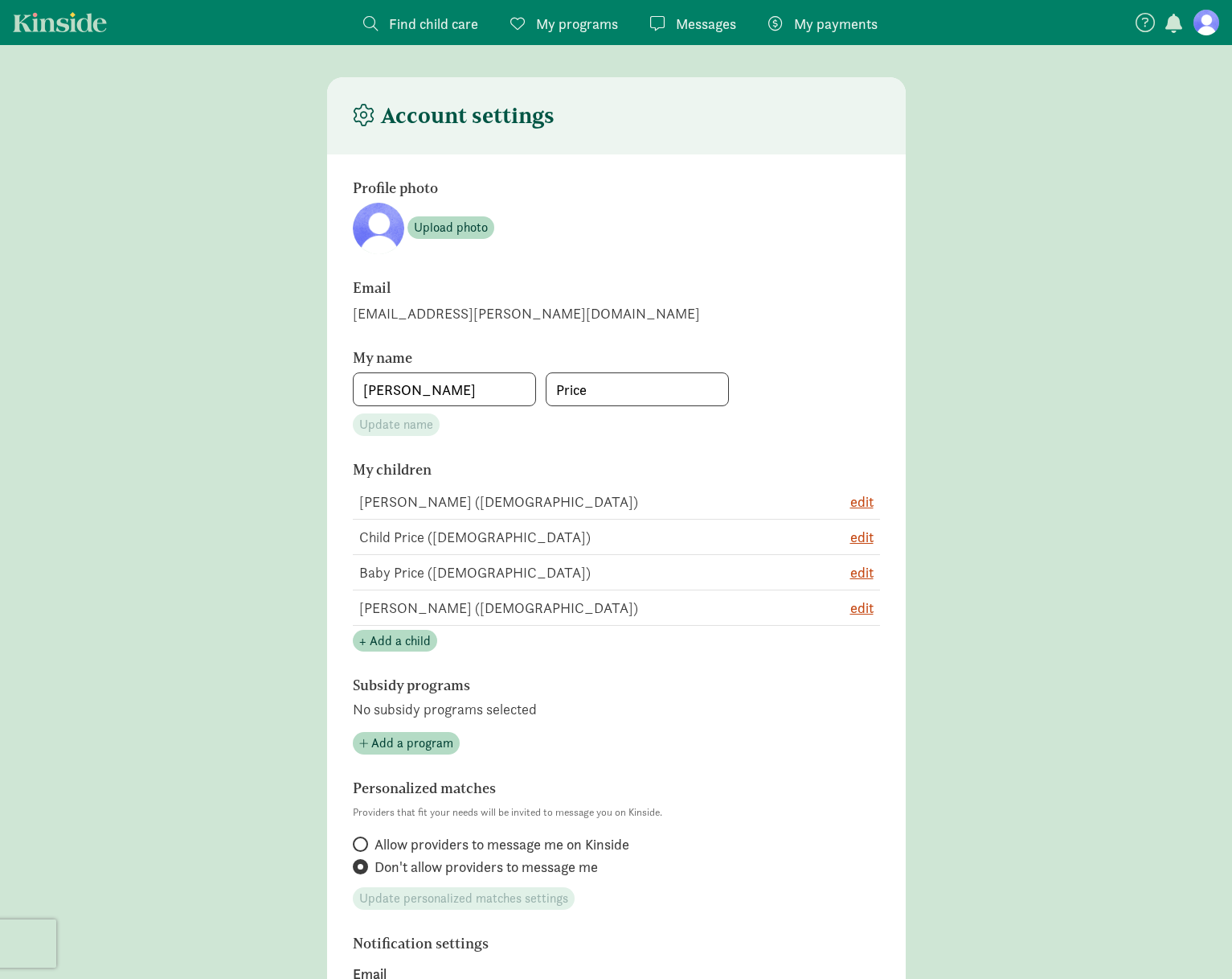 This screenshot has width=1232, height=979. What do you see at coordinates (574, 685) in the screenshot?
I see `h6: Subsidy programs` at bounding box center [574, 685].